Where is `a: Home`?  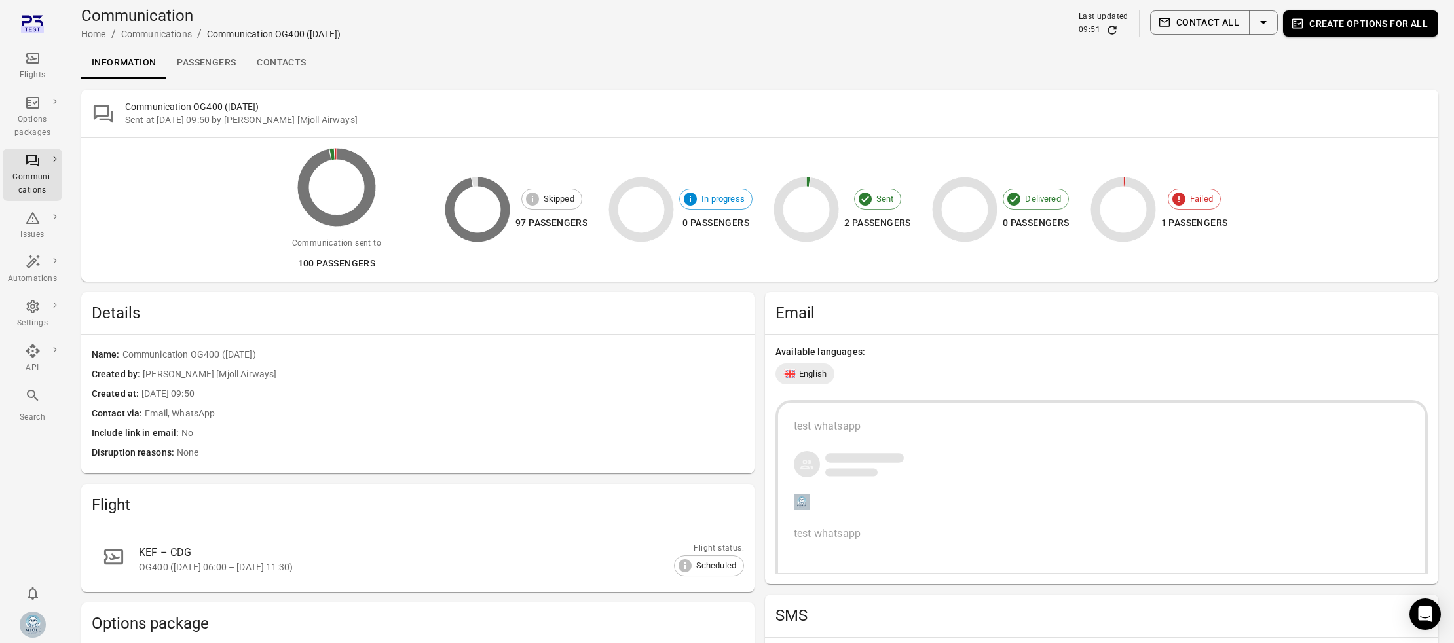
a: Home is located at coordinates (94, 34).